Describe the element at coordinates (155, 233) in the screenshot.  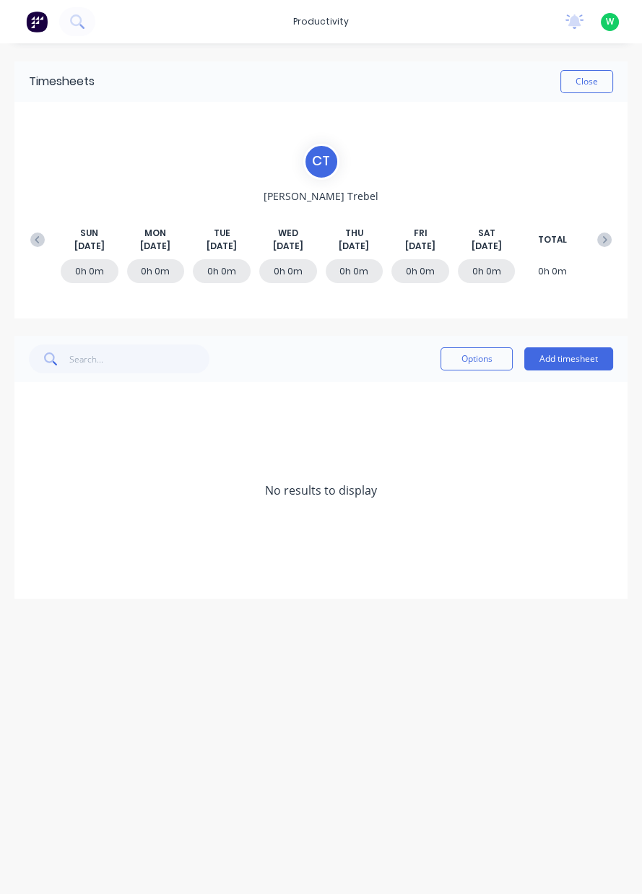
I see `span: MON` at that location.